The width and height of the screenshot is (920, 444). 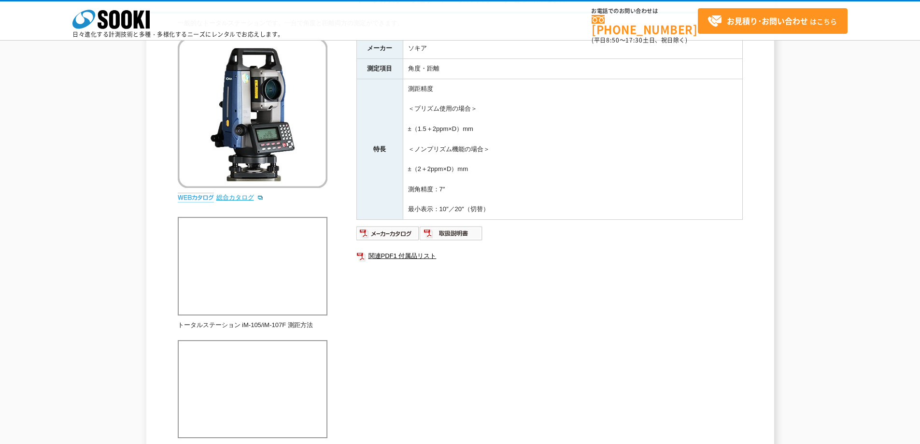 I want to click on span: はこちら, so click(x=772, y=21).